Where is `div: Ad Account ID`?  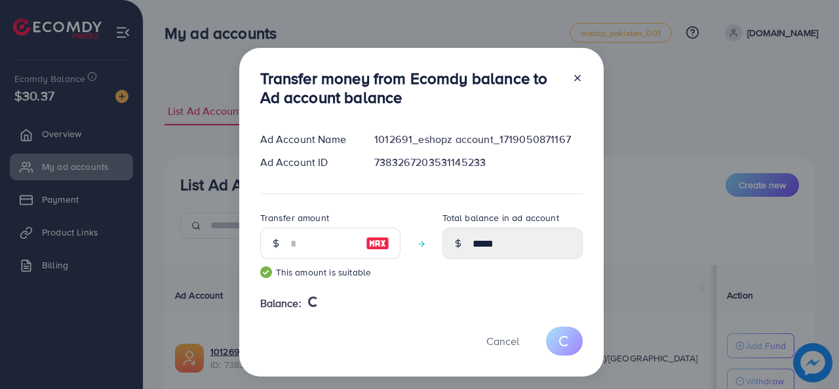
div: Ad Account ID is located at coordinates (307, 162).